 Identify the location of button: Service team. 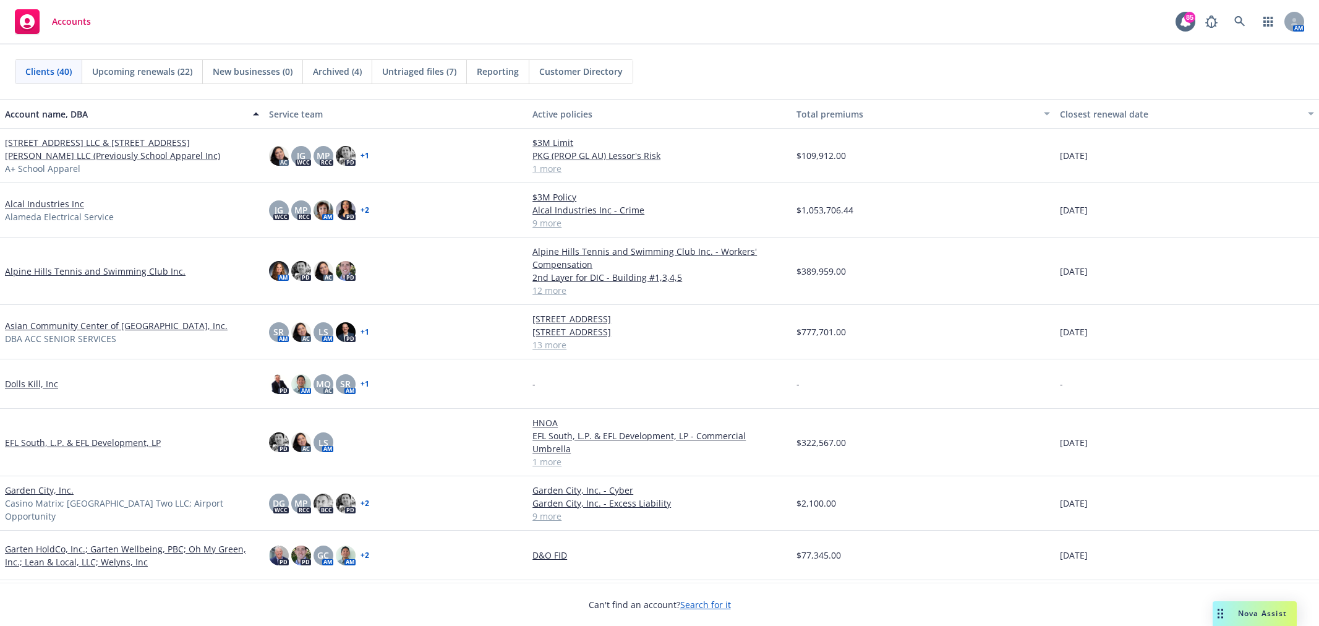
(396, 114).